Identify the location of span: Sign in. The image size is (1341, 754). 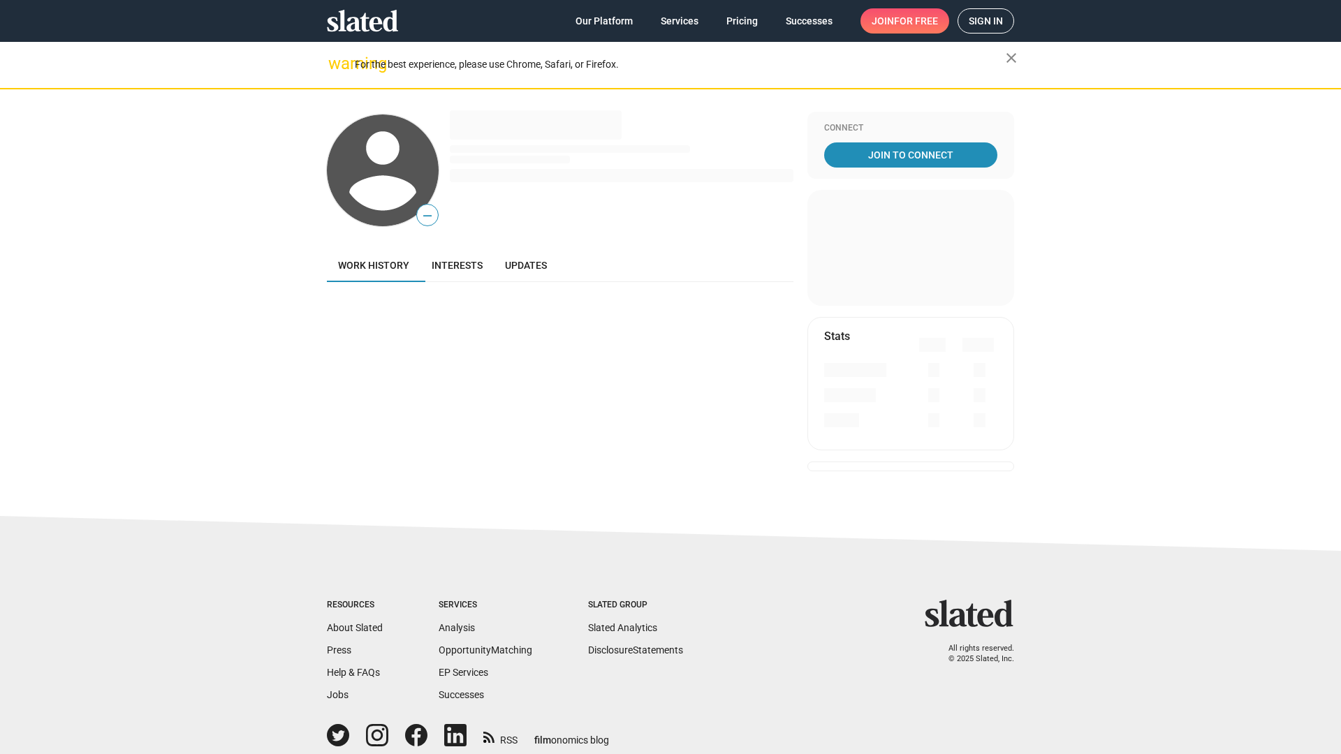
(985, 21).